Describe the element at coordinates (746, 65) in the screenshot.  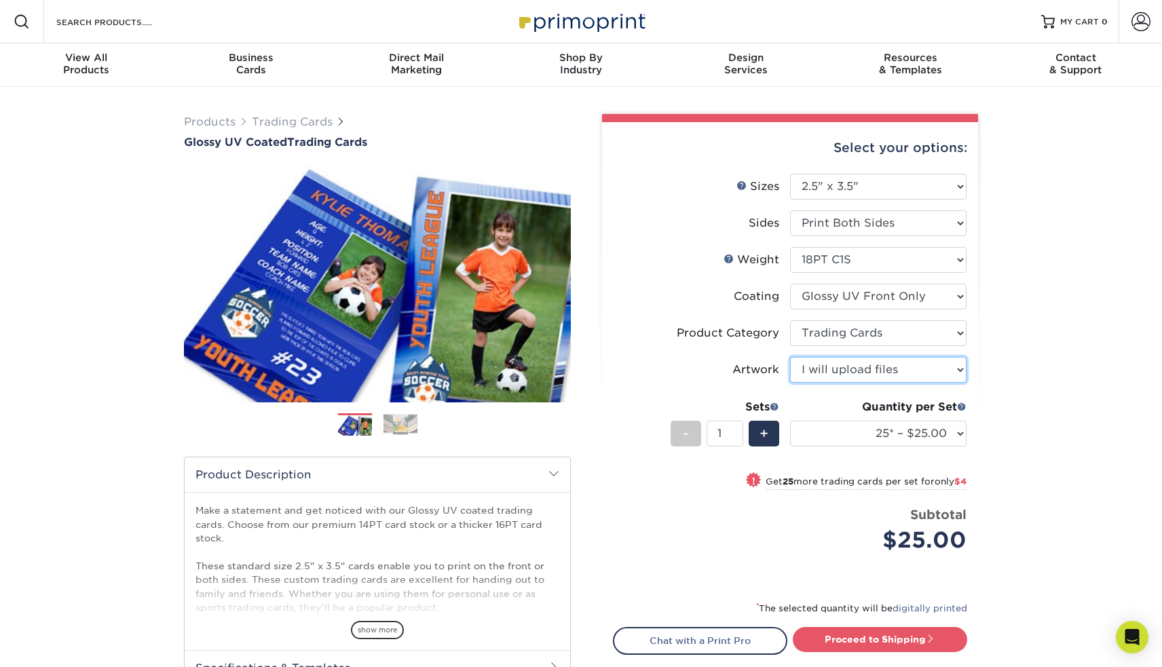
I see `a: DesignServices` at that location.